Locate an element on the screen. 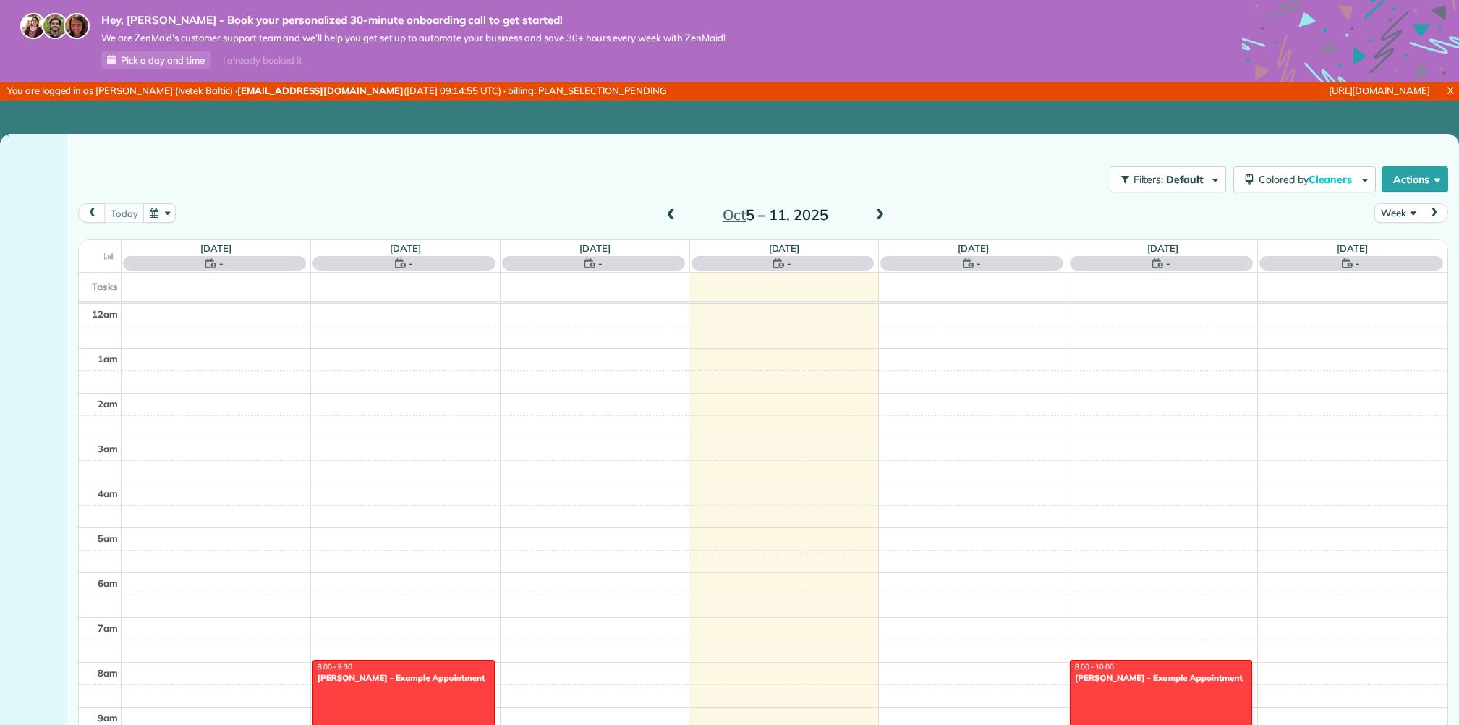 The image size is (1459, 725). a: X is located at coordinates (1451, 90).